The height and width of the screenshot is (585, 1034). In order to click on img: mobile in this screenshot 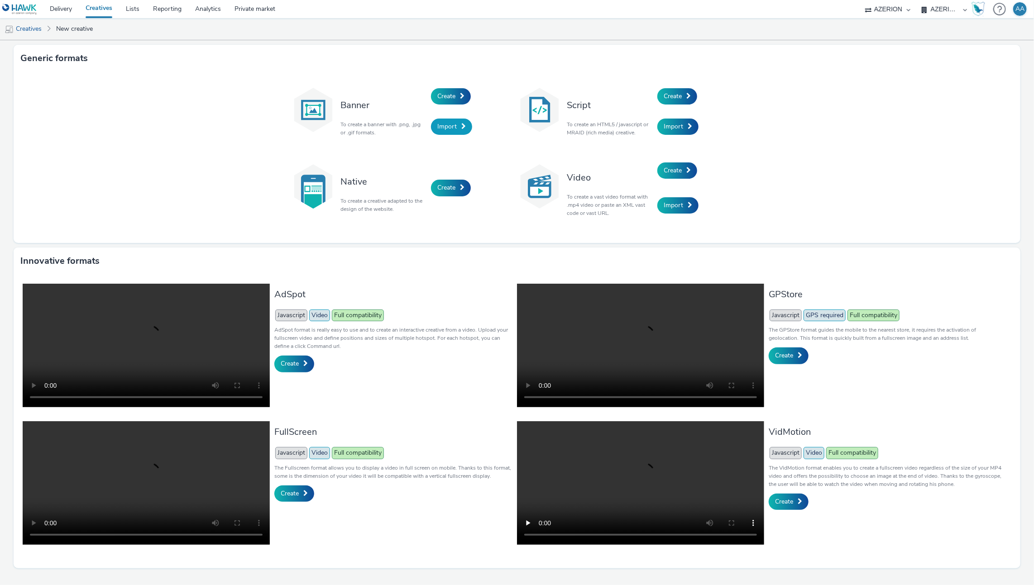, I will do `click(9, 29)`.